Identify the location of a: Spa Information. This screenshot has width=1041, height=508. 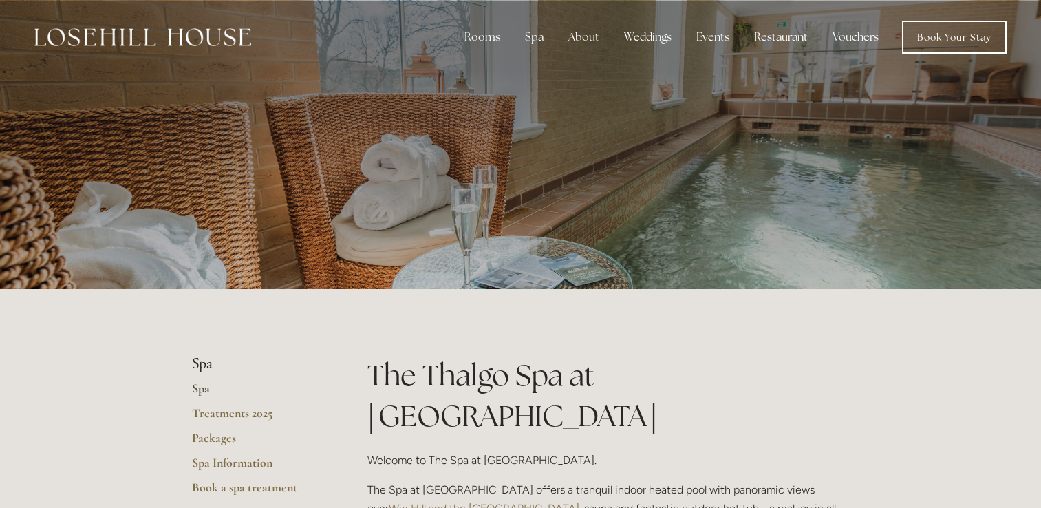
(257, 467).